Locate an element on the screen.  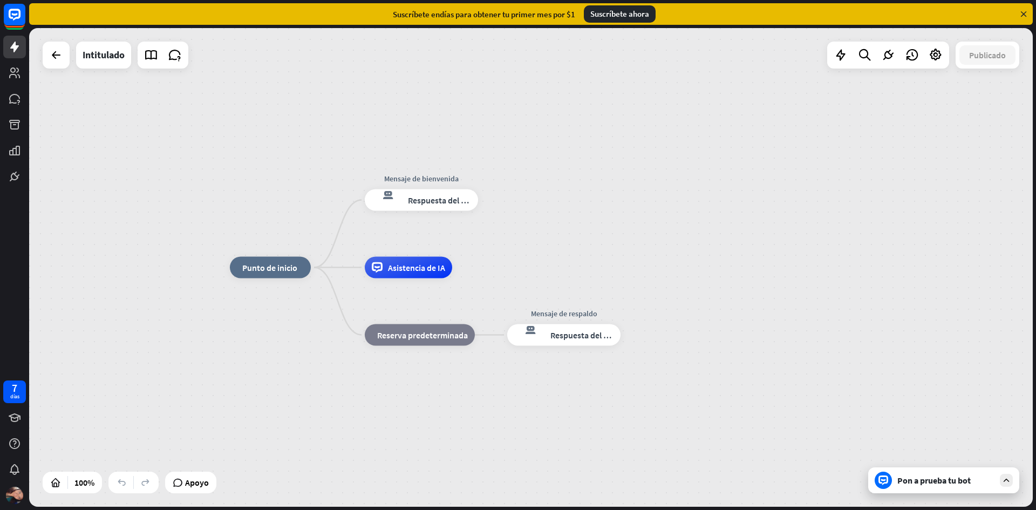
font: 100% is located at coordinates (84, 483).